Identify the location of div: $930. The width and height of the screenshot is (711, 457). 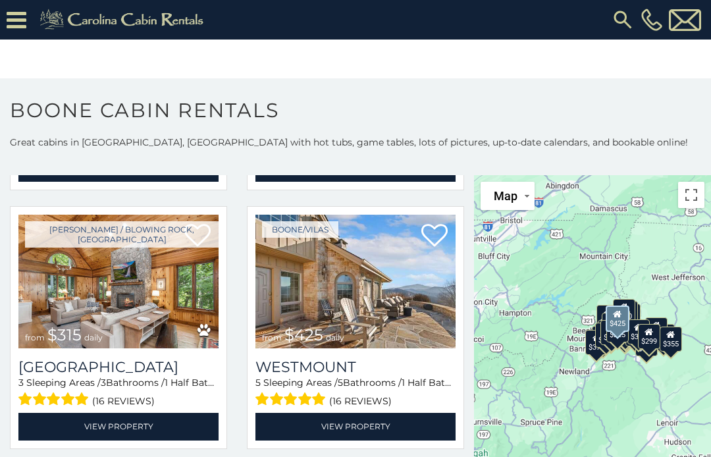
(656, 330).